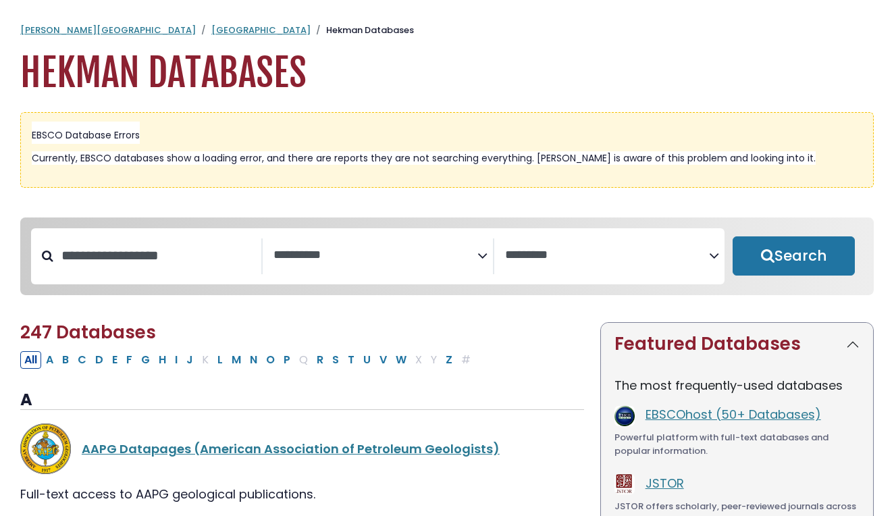 This screenshot has height=516, width=894. Describe the element at coordinates (82, 360) in the screenshot. I see `button: Filter Results C` at that location.